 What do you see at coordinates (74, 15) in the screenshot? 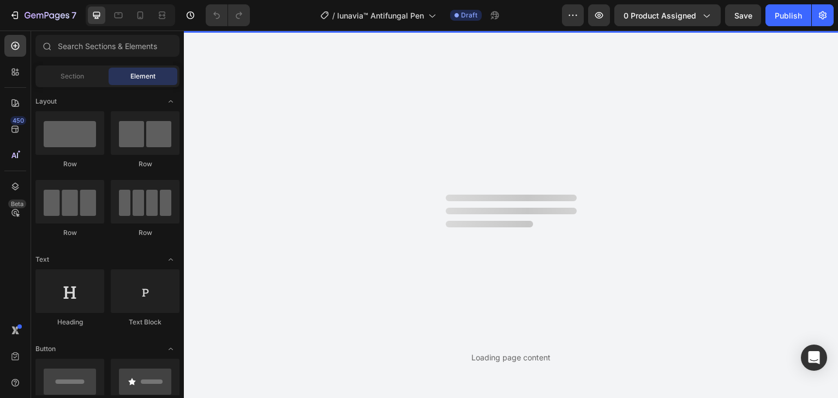
I see `p: 7` at bounding box center [74, 15].